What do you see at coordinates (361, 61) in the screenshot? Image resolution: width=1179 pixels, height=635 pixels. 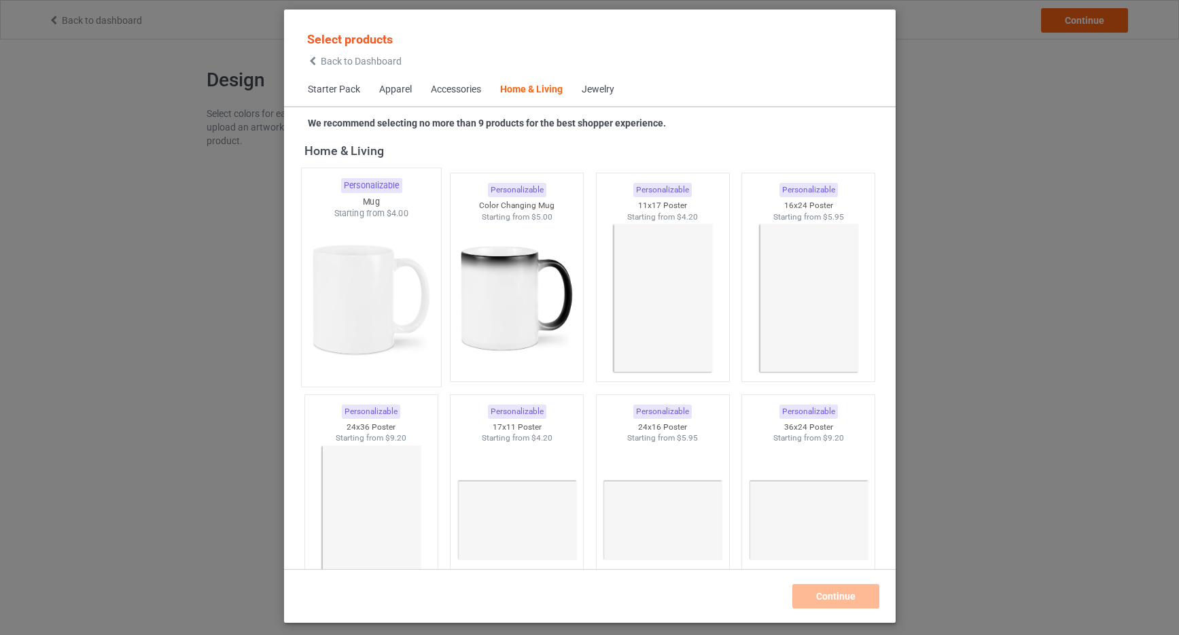 I see `span: Back to Dashboard` at bounding box center [361, 61].